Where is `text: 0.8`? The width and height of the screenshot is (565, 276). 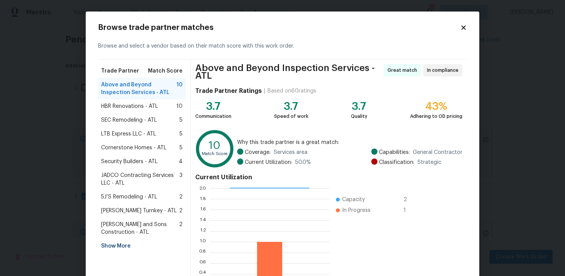
text: 0.8 is located at coordinates (202, 253).